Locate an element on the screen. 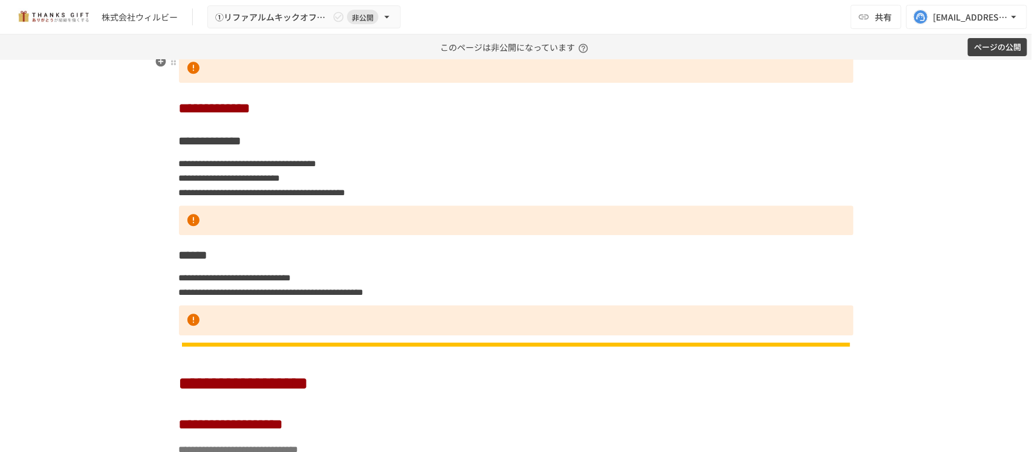 The height and width of the screenshot is (452, 1032). span: 共有 is located at coordinates (883, 17).